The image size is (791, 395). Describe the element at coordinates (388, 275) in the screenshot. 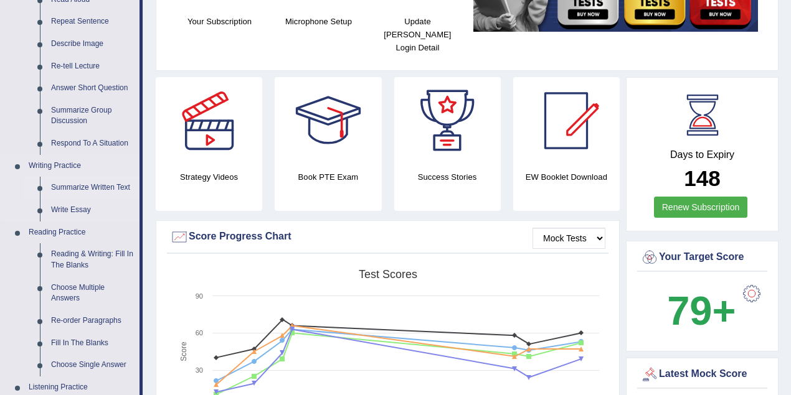

I see `tspan: Test scores` at that location.